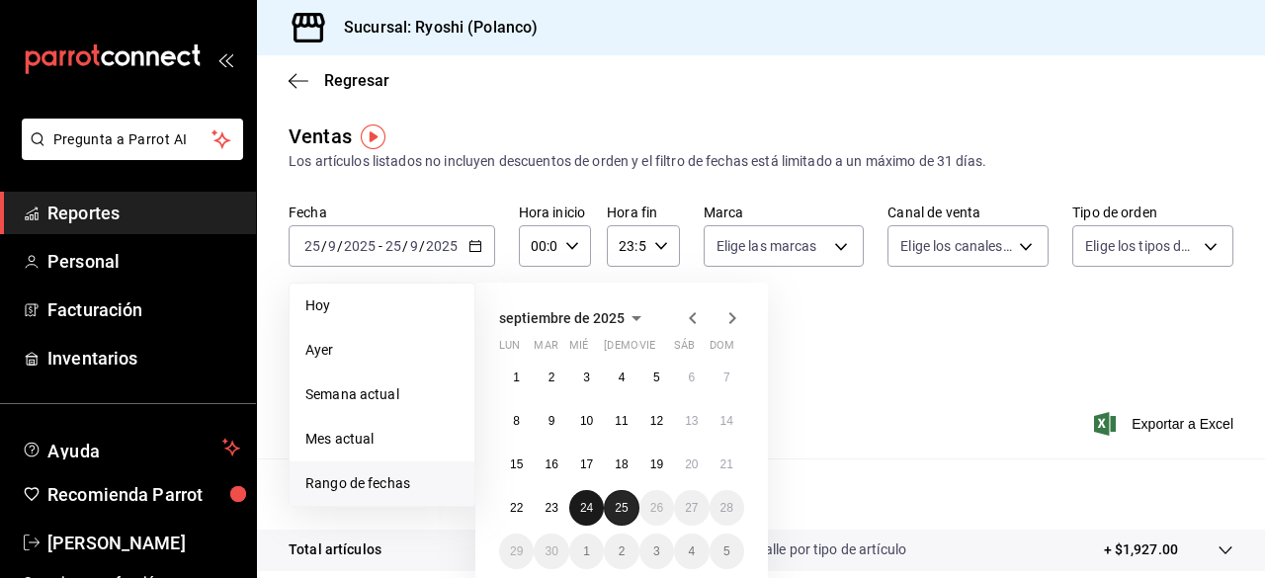  What do you see at coordinates (1165, 424) in the screenshot?
I see `button: Exportar a Excel` at bounding box center [1165, 424].